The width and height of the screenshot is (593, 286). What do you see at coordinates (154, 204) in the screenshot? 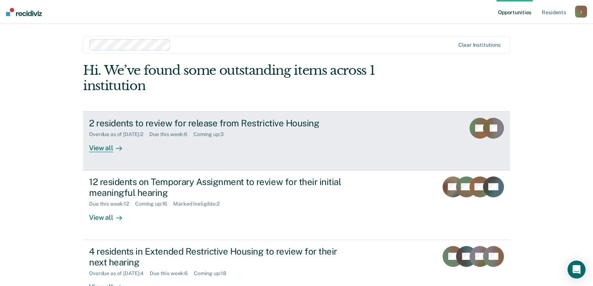
I see `div: Coming up : 16` at bounding box center [154, 204].